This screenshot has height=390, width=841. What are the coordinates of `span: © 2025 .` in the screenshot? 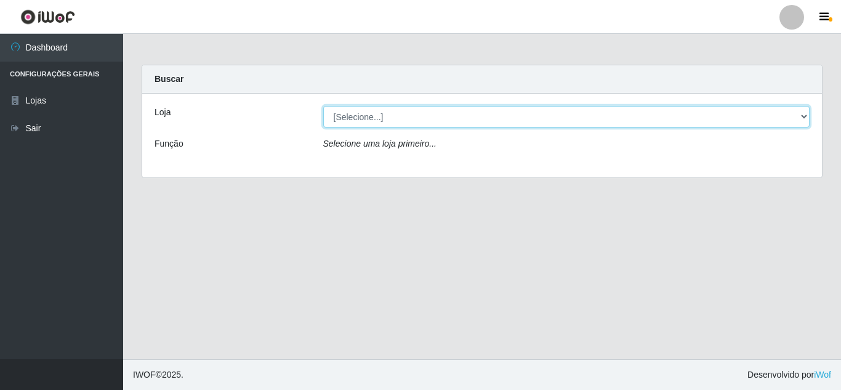 It's located at (158, 374).